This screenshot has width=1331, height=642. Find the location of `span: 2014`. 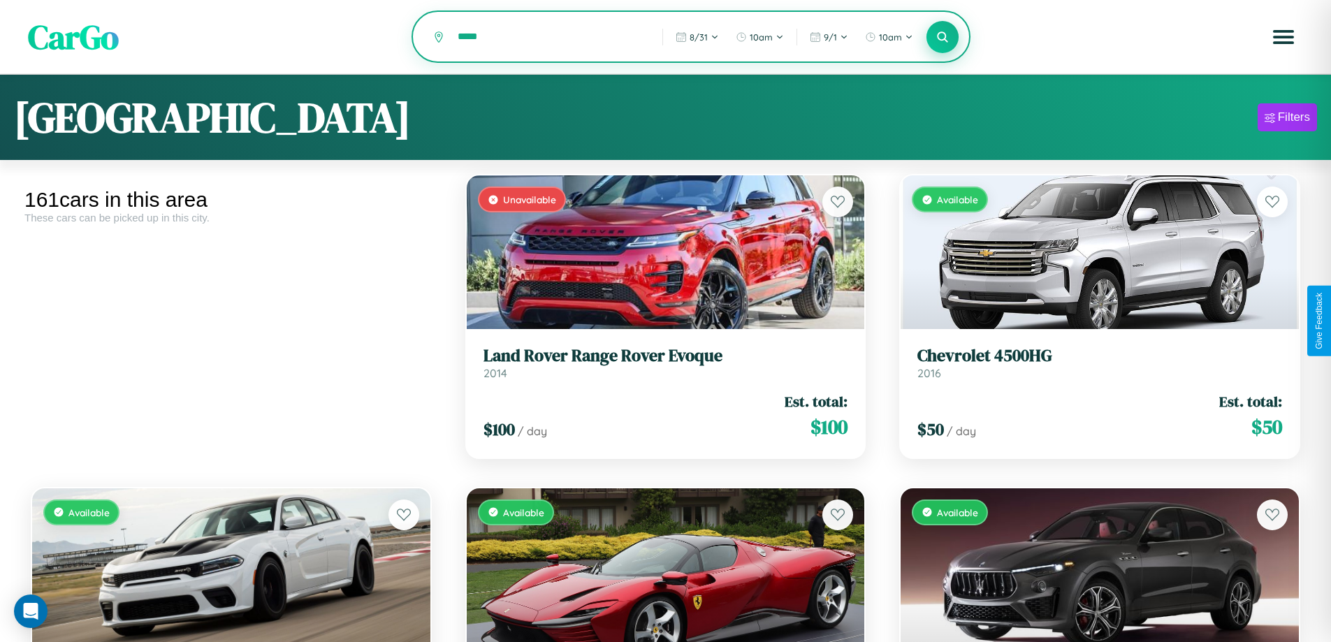

span: 2014 is located at coordinates (496, 373).